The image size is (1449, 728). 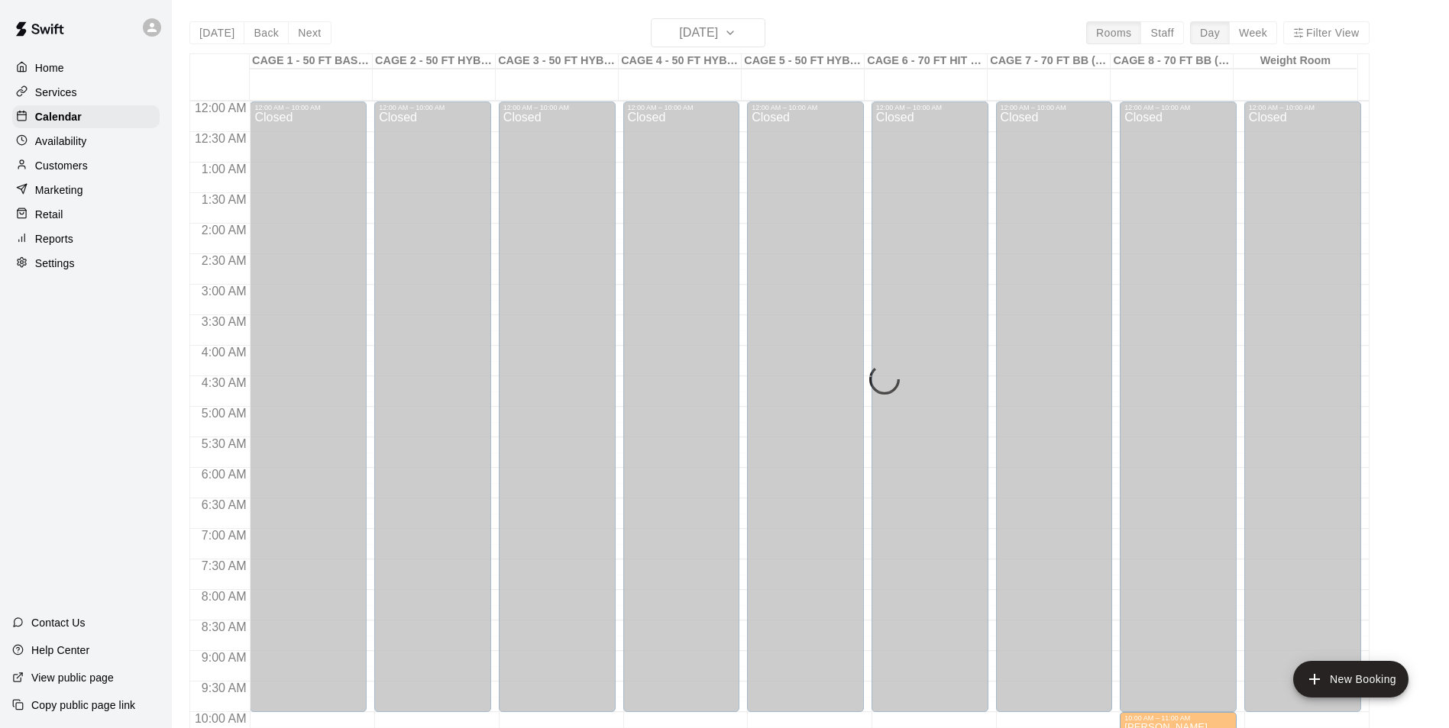 I want to click on p: Services, so click(x=56, y=92).